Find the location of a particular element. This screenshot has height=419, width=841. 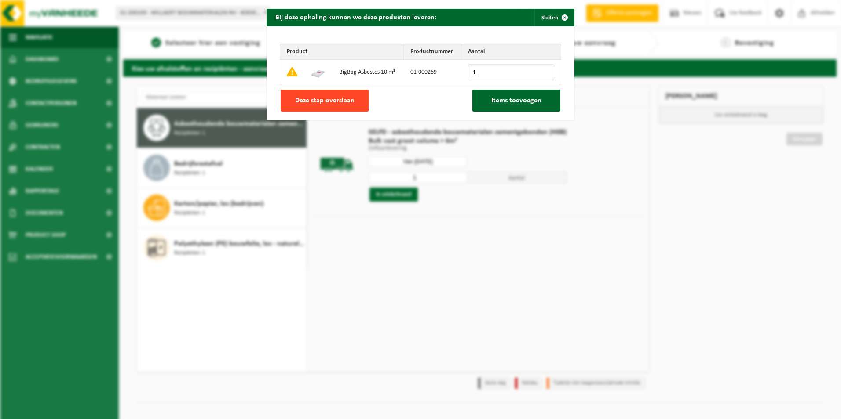

th: Productnummer is located at coordinates (432, 52).